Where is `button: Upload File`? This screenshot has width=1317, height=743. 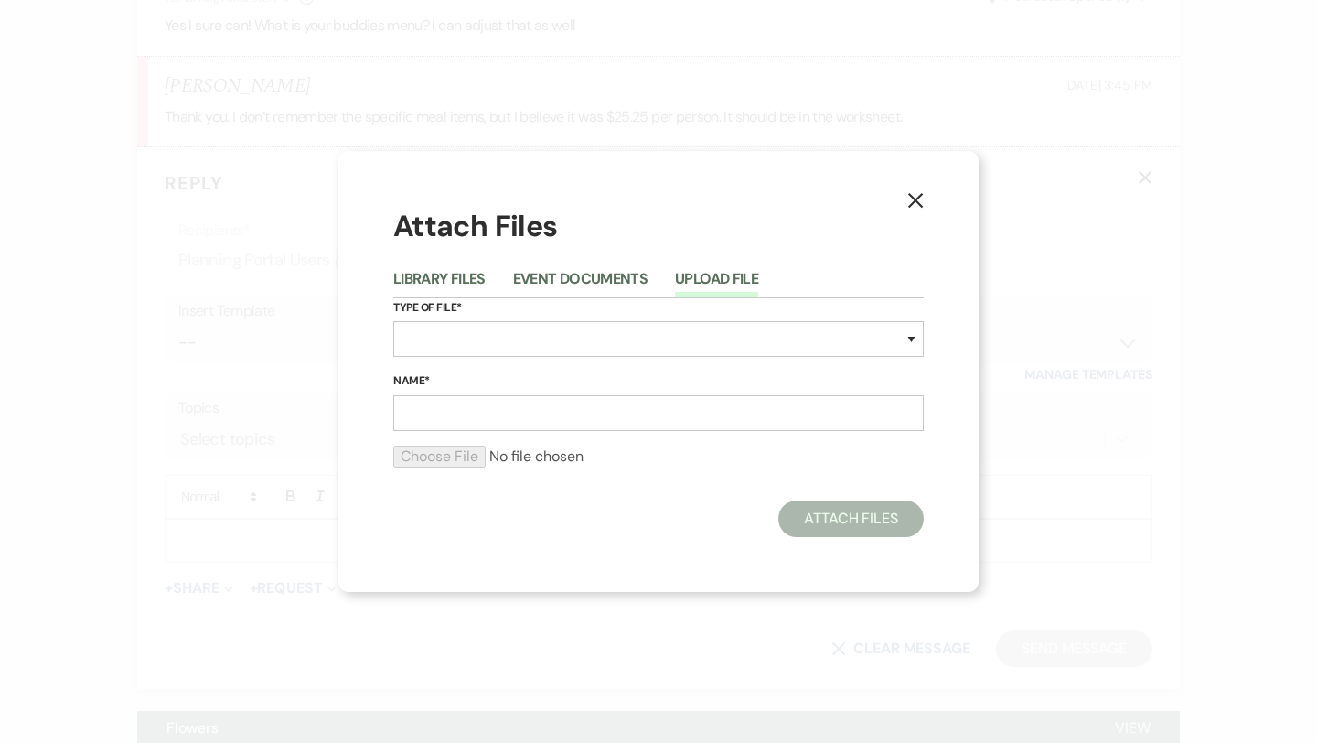
button: Upload File is located at coordinates (716, 284).